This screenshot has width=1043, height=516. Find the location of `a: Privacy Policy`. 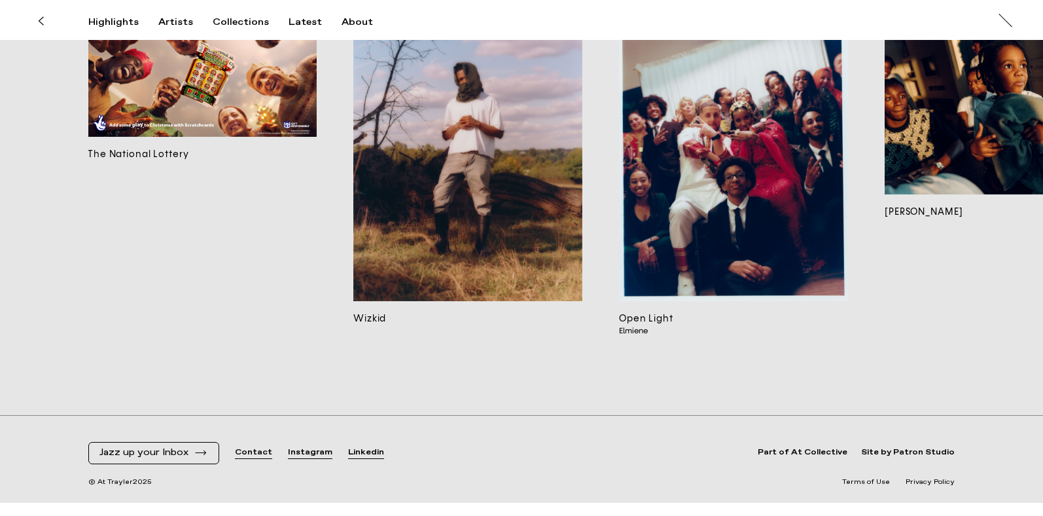

a: Privacy Policy is located at coordinates (930, 482).